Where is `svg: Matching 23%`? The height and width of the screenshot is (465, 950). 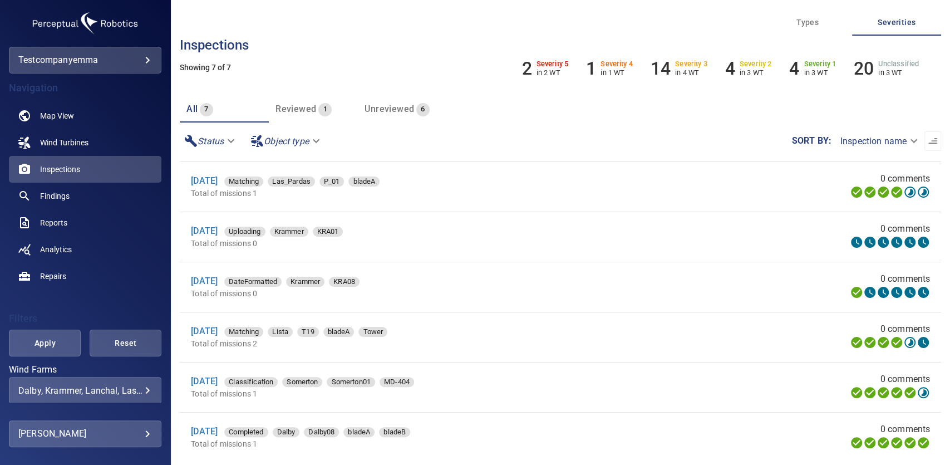 svg: Matching 23% is located at coordinates (910, 192).